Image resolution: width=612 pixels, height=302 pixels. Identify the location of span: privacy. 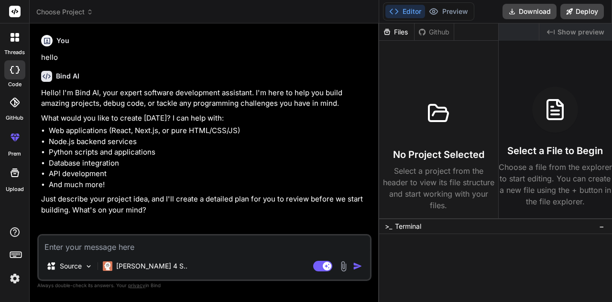
(137, 285).